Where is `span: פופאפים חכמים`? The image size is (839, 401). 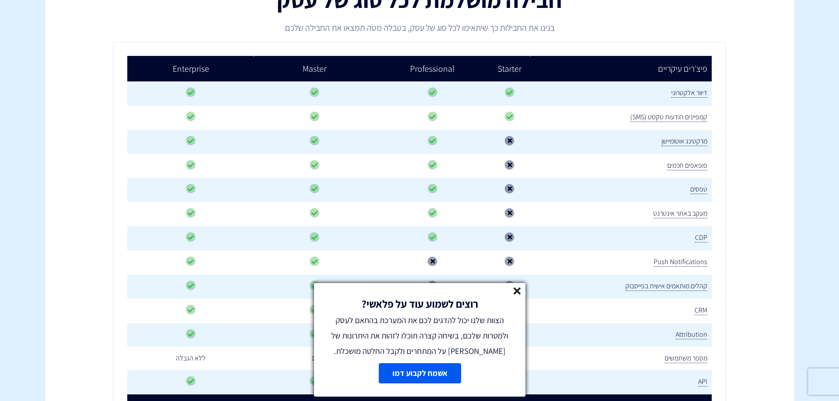 span: פופאפים חכמים is located at coordinates (687, 166).